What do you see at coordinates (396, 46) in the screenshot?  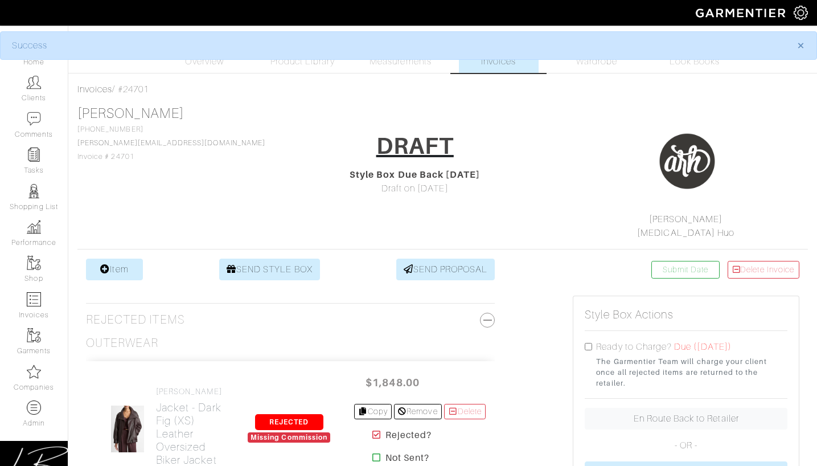 I see `div: Success` at bounding box center [396, 46].